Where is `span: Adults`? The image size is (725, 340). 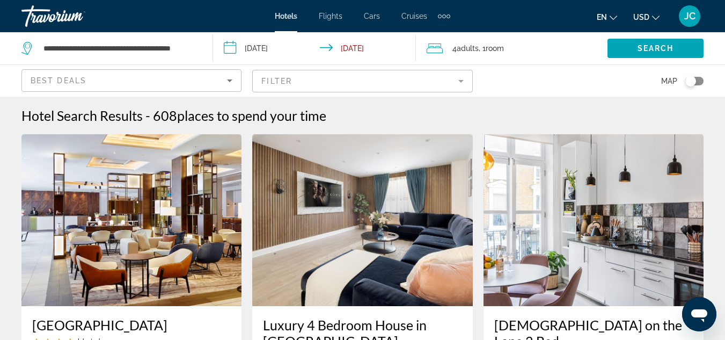
span: Adults is located at coordinates (467, 48).